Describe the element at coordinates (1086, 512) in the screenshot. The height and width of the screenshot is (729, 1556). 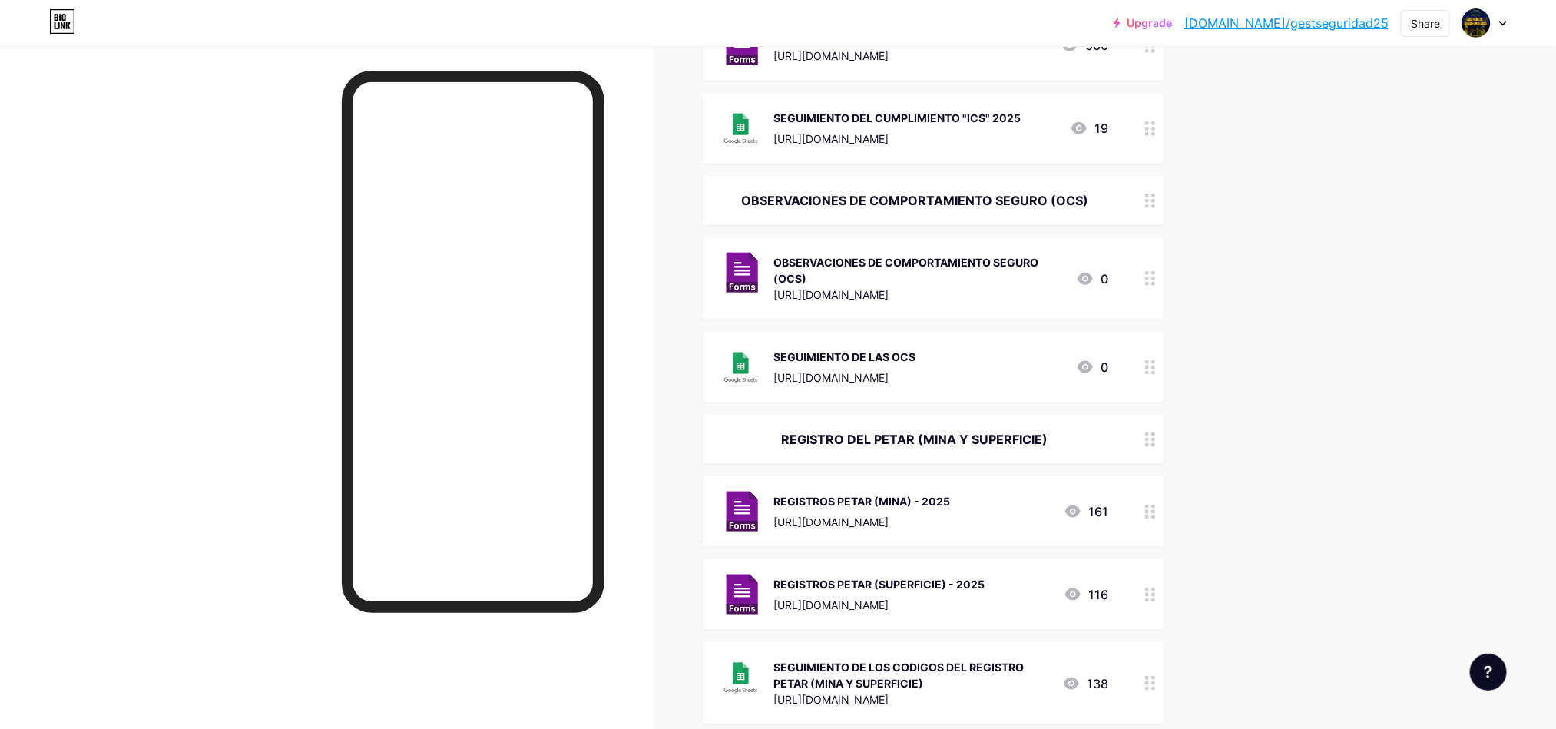
I see `div: 161` at that location.